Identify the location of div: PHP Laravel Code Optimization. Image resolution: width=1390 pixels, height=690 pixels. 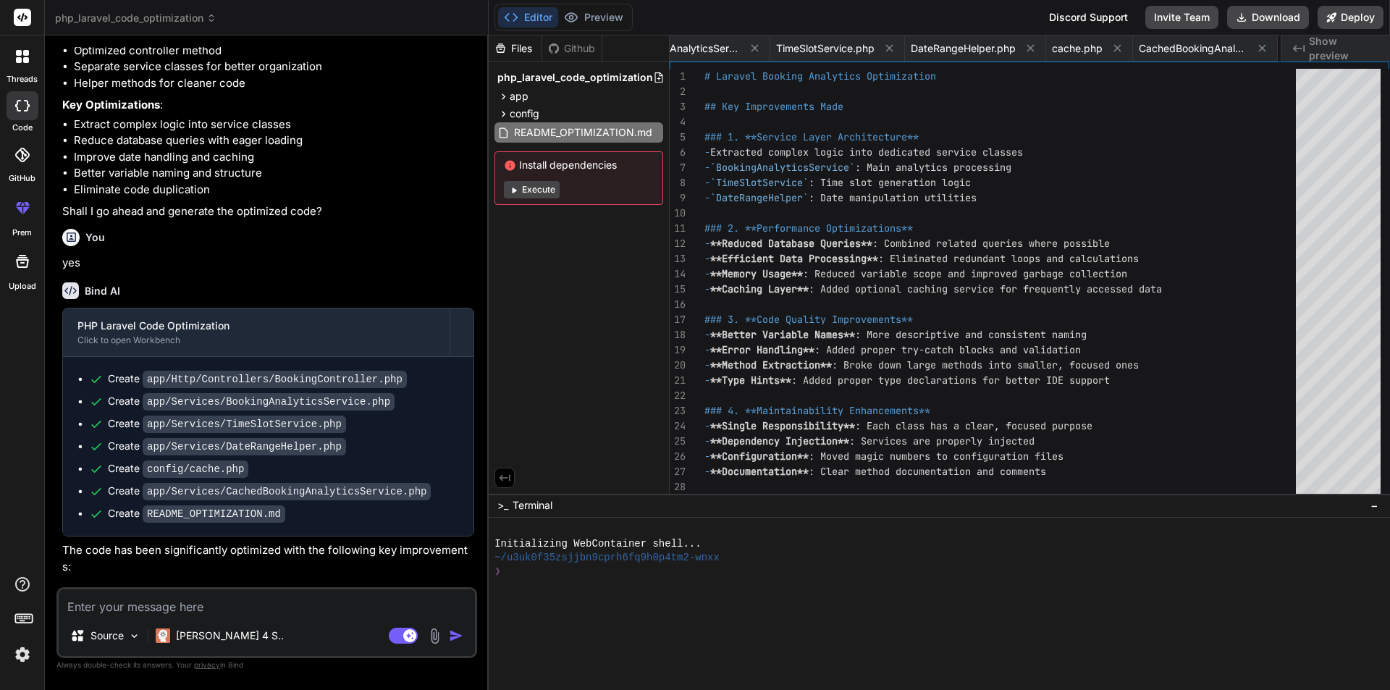
(256, 326).